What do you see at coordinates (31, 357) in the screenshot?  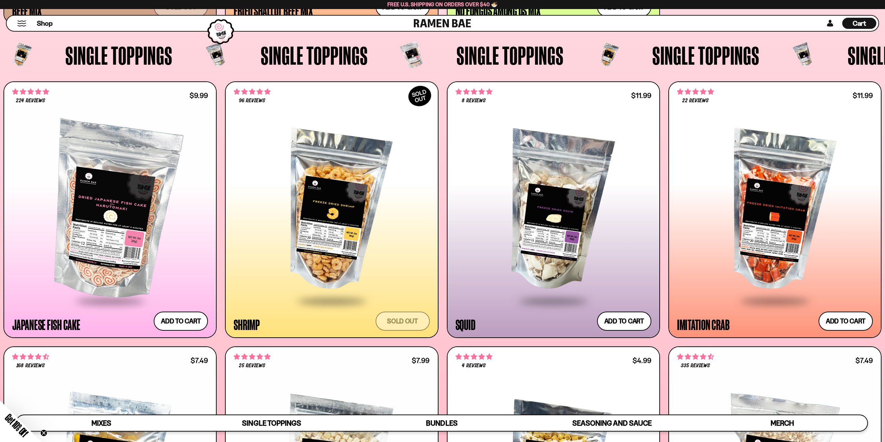 I see `span: 4.73 stars` at bounding box center [31, 357].